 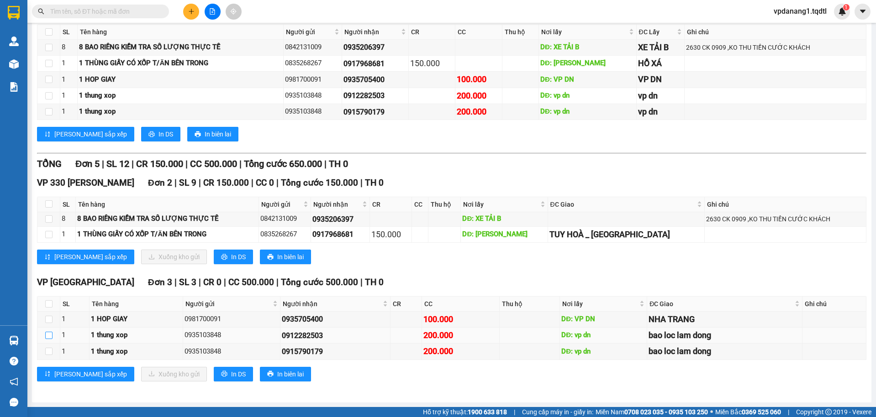 What do you see at coordinates (180, 32) in the screenshot?
I see `th: Tên hàng` at bounding box center [180, 32].